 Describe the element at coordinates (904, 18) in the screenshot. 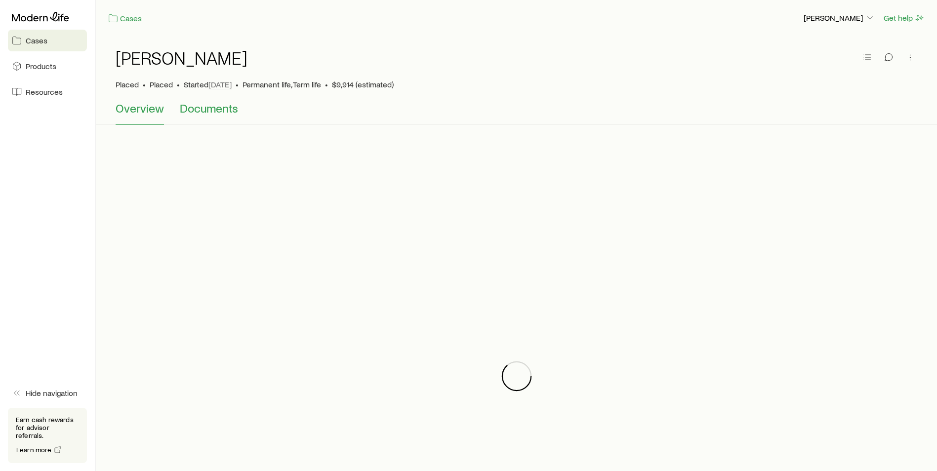

I see `button: Get help` at that location.